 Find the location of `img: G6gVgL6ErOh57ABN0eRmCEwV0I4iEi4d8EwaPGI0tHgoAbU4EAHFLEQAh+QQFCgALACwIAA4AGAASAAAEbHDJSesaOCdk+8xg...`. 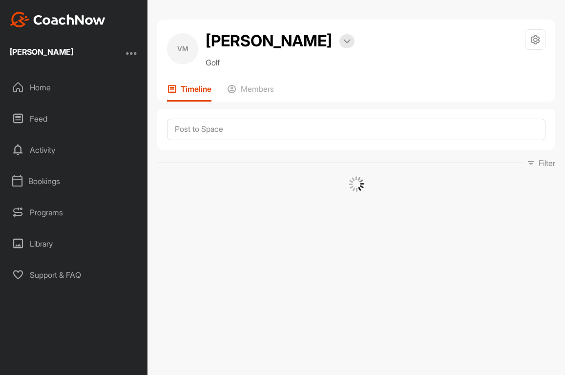

img: G6gVgL6ErOh57ABN0eRmCEwV0I4iEi4d8EwaPGI0tHgoAbU4EAHFLEQAh+QQFCgALACwIAA4AGAASAAAEbHDJSesaOCdk+8xg... is located at coordinates (356, 184).